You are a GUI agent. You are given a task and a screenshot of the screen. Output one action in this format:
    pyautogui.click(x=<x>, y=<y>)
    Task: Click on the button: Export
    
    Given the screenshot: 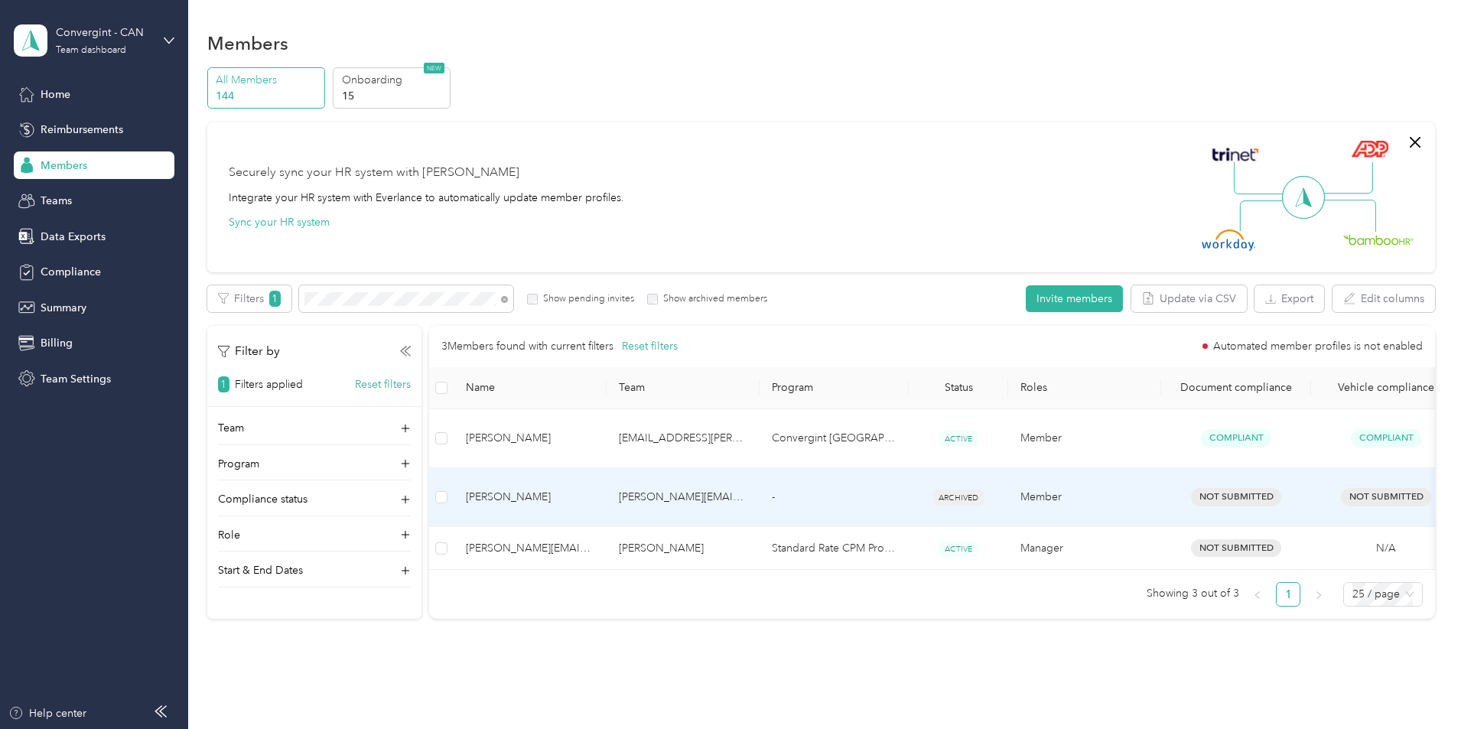 What is the action you would take?
    pyautogui.click(x=1289, y=298)
    